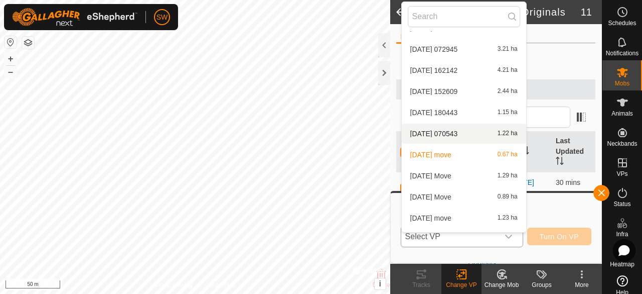 The image size is (642, 294). I want to click on span: Mobs, so click(622, 83).